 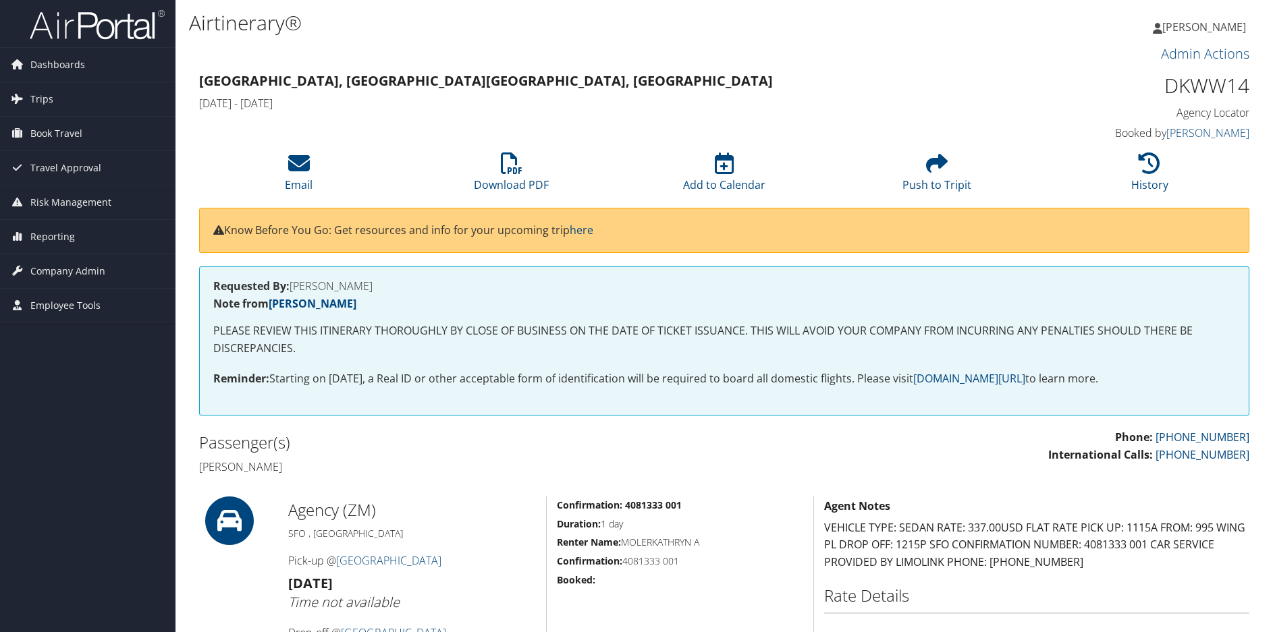 What do you see at coordinates (53, 237) in the screenshot?
I see `span: Reporting` at bounding box center [53, 237].